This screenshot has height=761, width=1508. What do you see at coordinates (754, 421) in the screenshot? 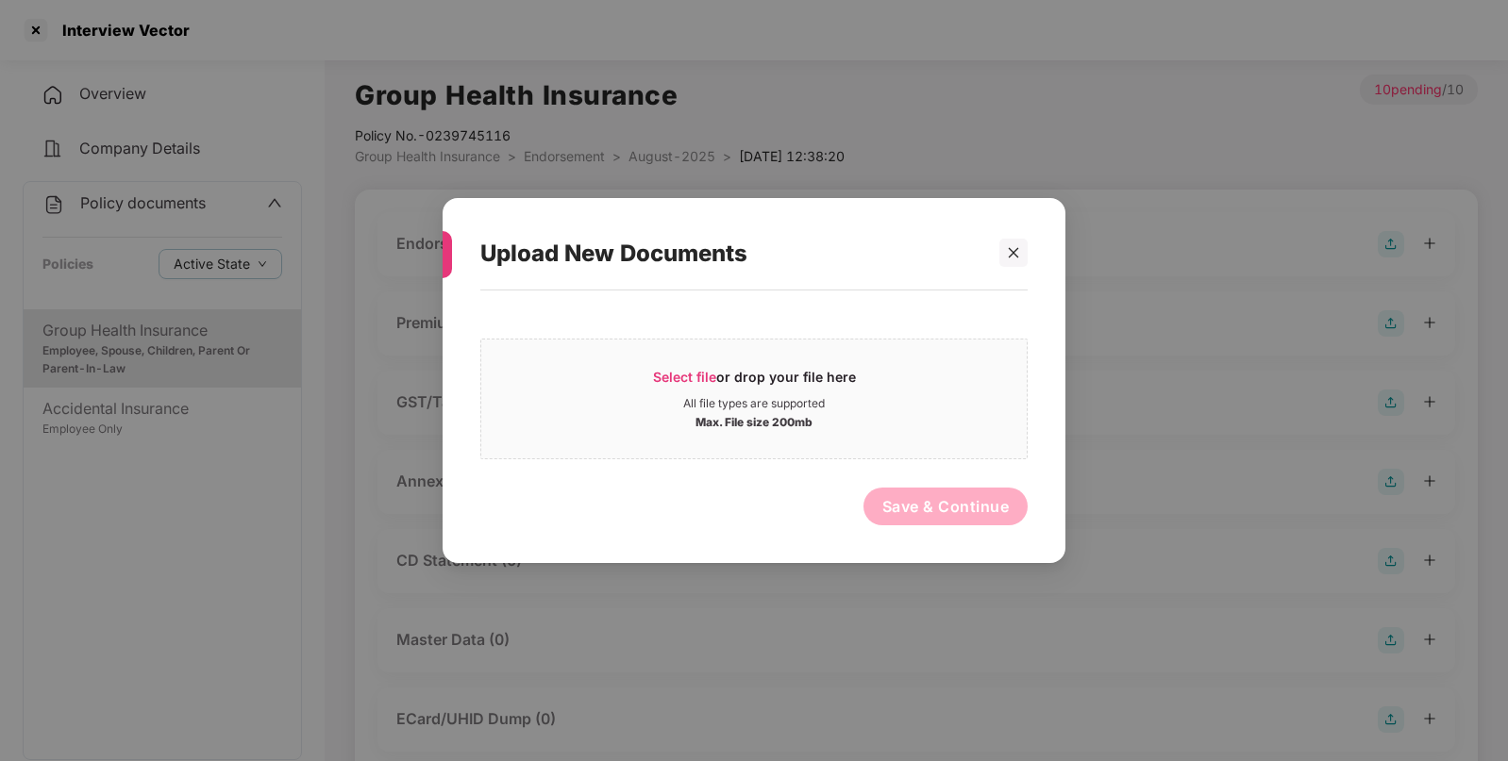
I see `div: Max. File size 200mb` at bounding box center [754, 421].